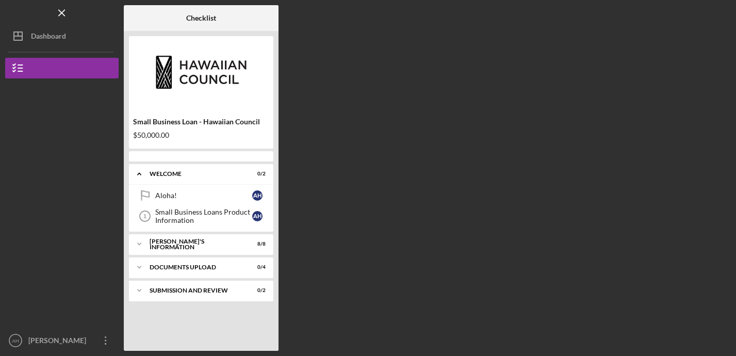 This screenshot has width=736, height=356. Describe the element at coordinates (204, 216) in the screenshot. I see `div: Small Business Loans Product Information` at that location.